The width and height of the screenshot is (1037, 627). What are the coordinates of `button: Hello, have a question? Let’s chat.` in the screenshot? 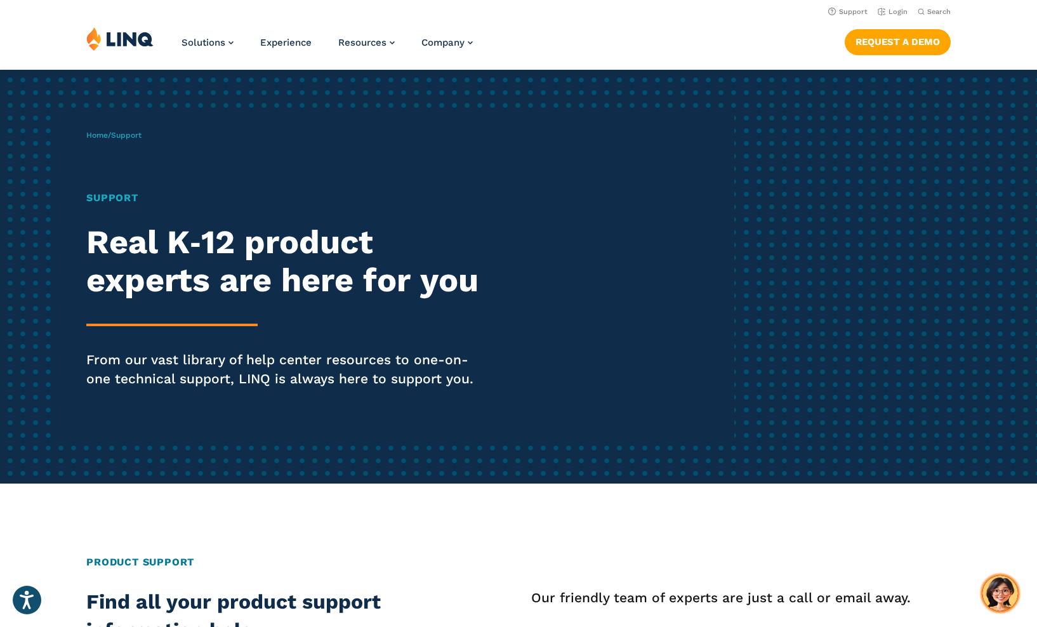 It's located at (1000, 593).